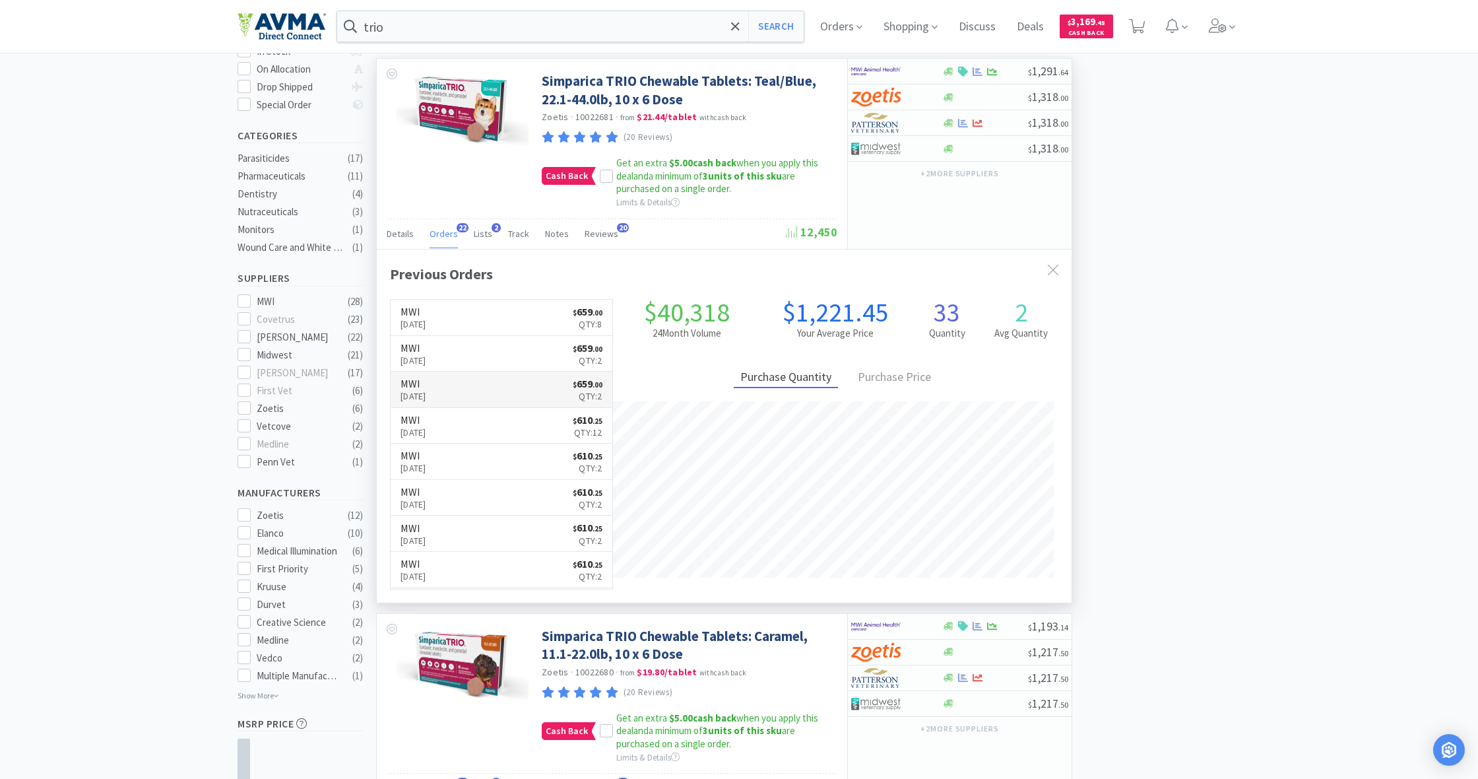 The width and height of the screenshot is (1478, 779). I want to click on span: Limits & Details, so click(648, 202).